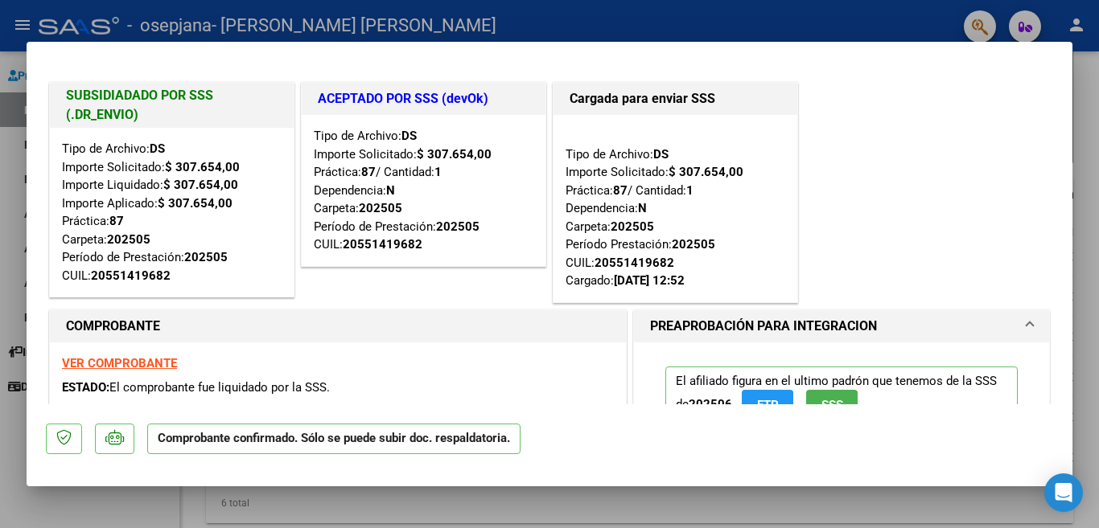 This screenshot has width=1099, height=528. I want to click on p: El afiliado figura en el ultimo padrón que tenemos de la SSS de, so click(841, 397).